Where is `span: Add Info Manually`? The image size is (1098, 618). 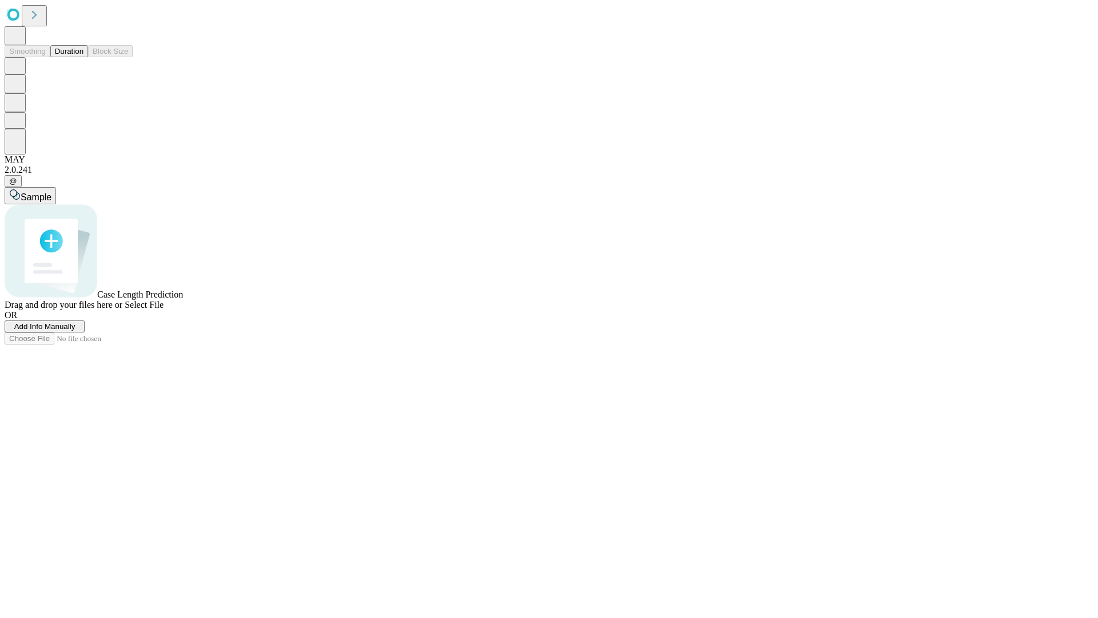
span: Add Info Manually is located at coordinates (45, 326).